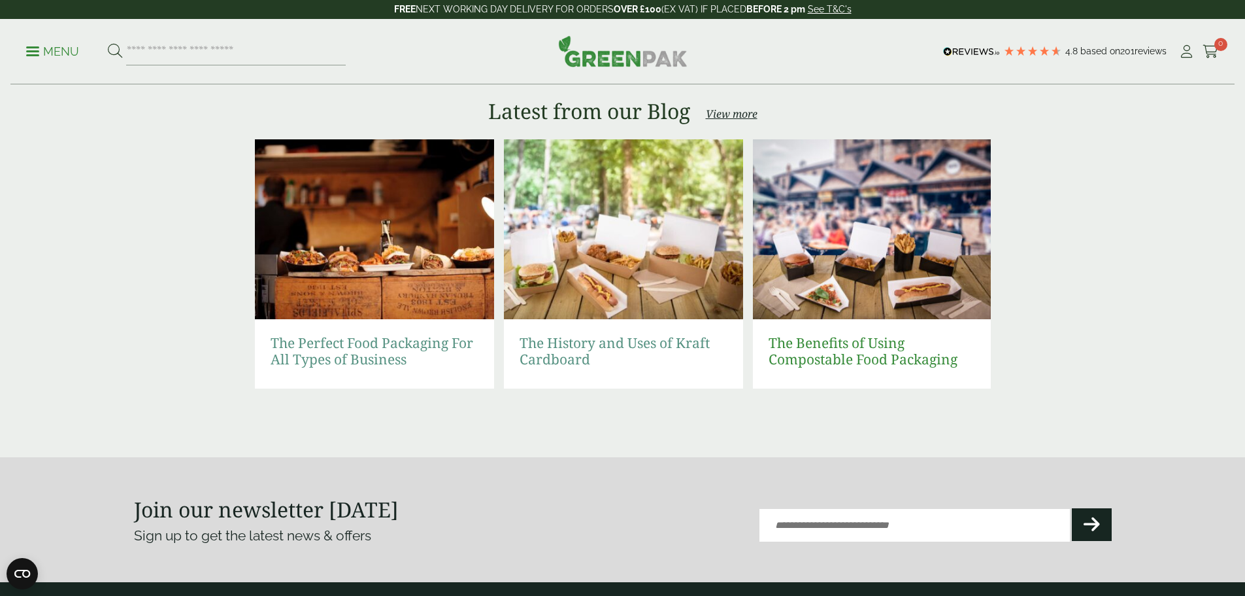 This screenshot has height=596, width=1245. Describe the element at coordinates (637, 9) in the screenshot. I see `strong: OVER £100` at that location.